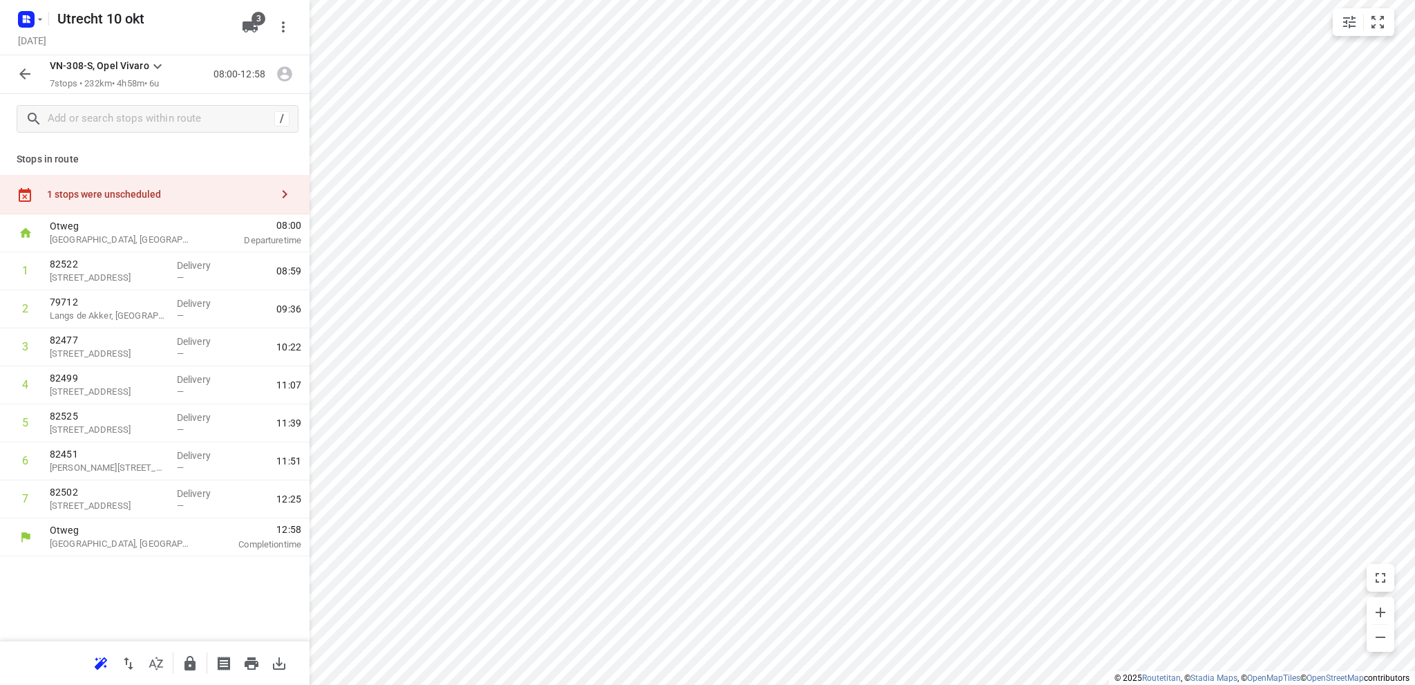 This screenshot has height=685, width=1415. What do you see at coordinates (1274, 678) in the screenshot?
I see `a: OpenMapTiles` at bounding box center [1274, 678].